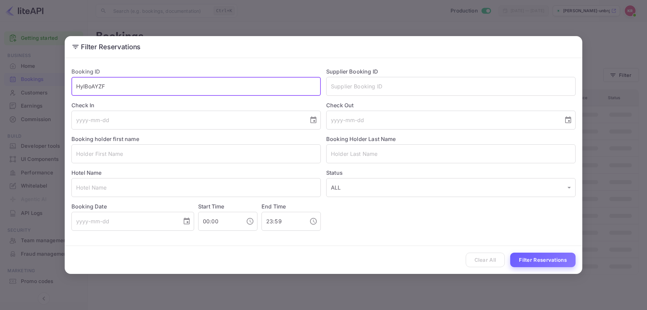 This screenshot has width=647, height=310. Describe the element at coordinates (196, 187) in the screenshot. I see `input: Hotel Name` at that location.